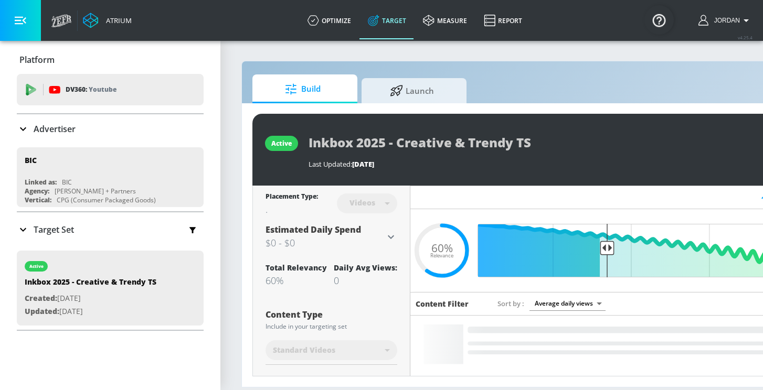 Image resolution: width=763 pixels, height=390 pixels. Describe the element at coordinates (511, 304) in the screenshot. I see `span: Sort by` at that location.